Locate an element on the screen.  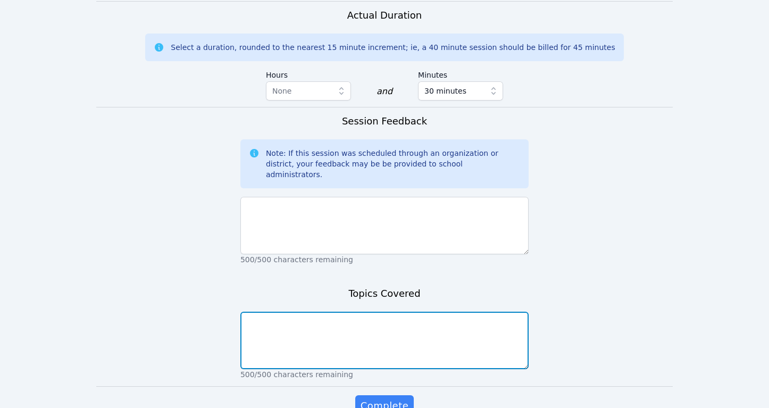
h3: Topics Covered is located at coordinates (384, 293).